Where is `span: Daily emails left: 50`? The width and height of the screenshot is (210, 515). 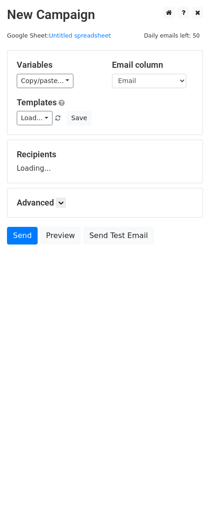 span: Daily emails left: 50 is located at coordinates (172, 36).